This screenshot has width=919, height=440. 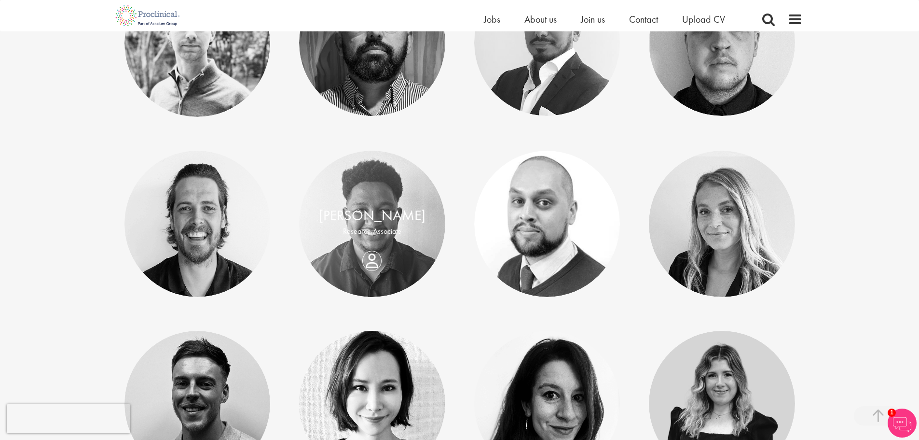 What do you see at coordinates (902, 423) in the screenshot?
I see `img: Chatbot` at bounding box center [902, 423].